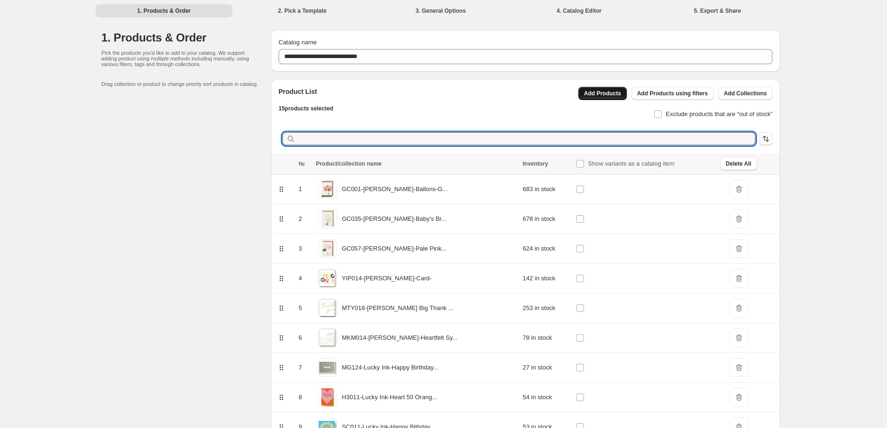  What do you see at coordinates (673, 93) in the screenshot?
I see `button: Add Products using filters` at bounding box center [673, 93].